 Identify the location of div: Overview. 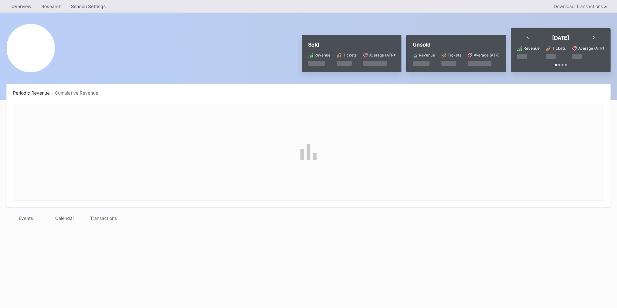
(21, 6).